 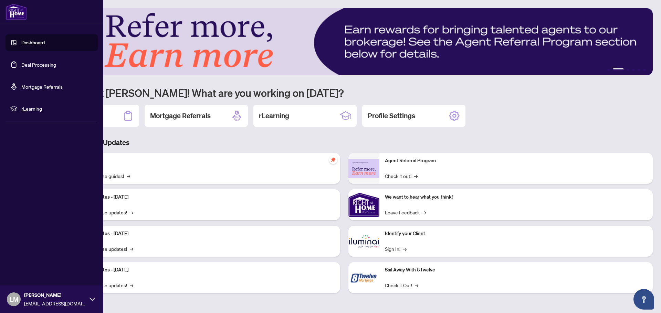 I want to click on button: 4, so click(x=633, y=70).